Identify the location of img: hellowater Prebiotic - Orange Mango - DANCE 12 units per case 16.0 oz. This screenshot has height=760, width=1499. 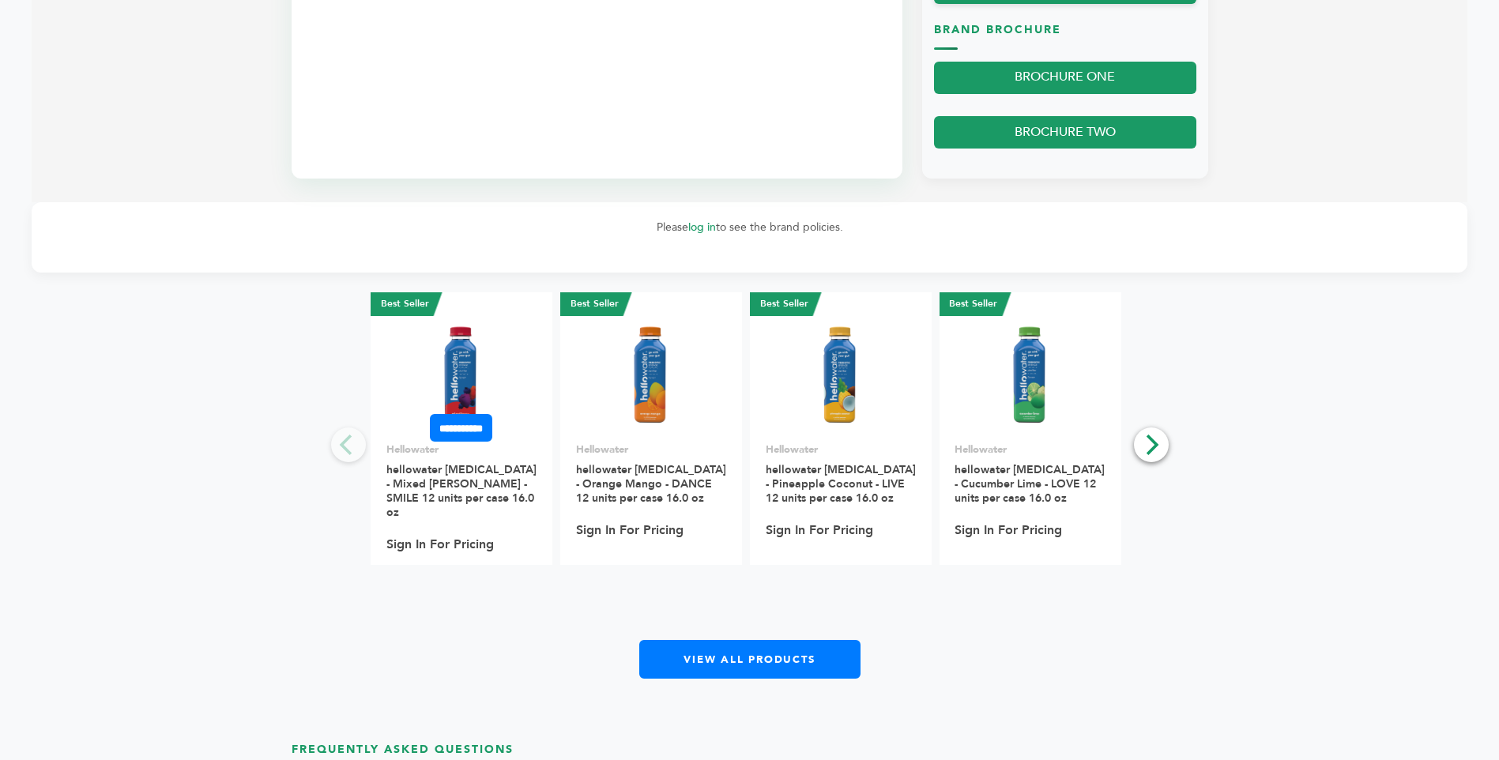
(650, 375).